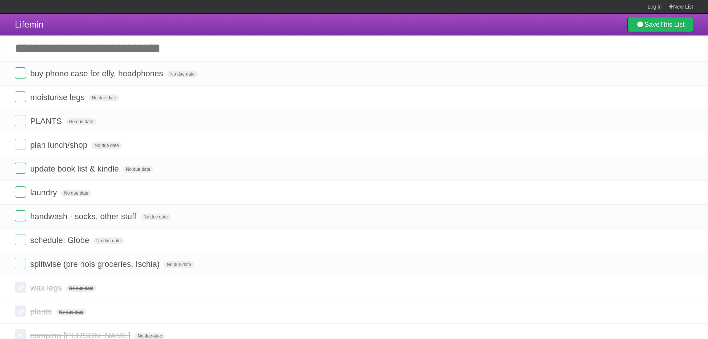 The width and height of the screenshot is (708, 339). Describe the element at coordinates (29, 24) in the screenshot. I see `span: Lifemin` at that location.